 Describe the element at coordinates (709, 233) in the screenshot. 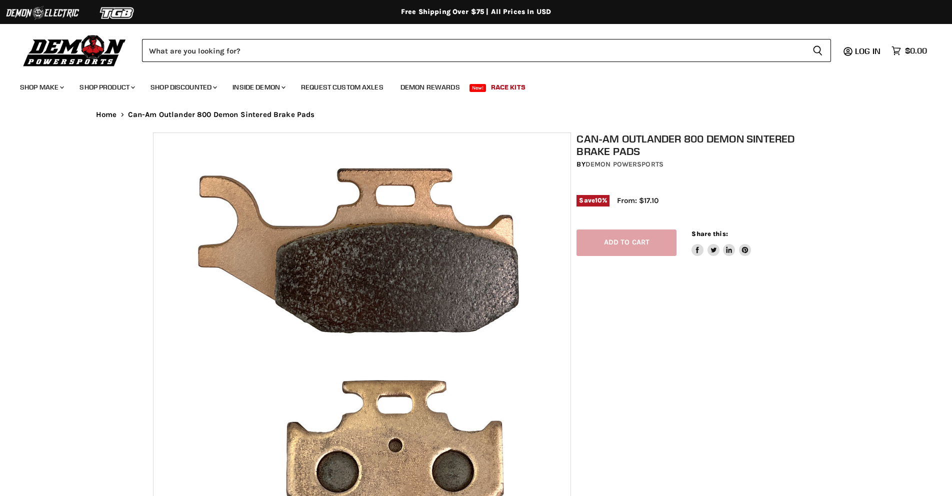

I see `span: Share this:` at that location.